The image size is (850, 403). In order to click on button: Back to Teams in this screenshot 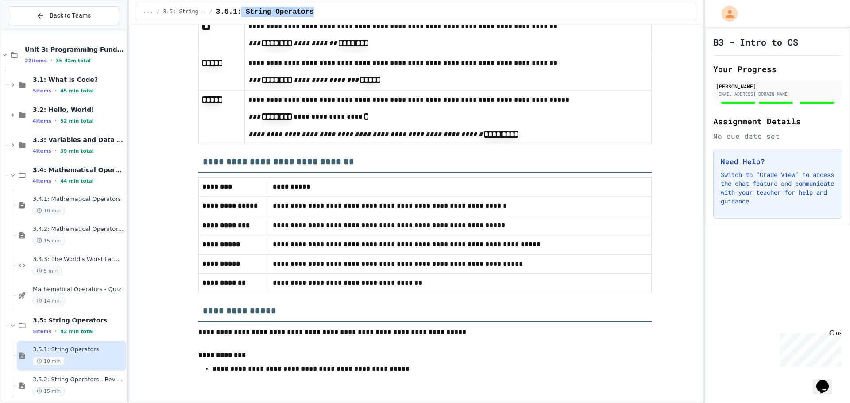, I will do `click(63, 15)`.